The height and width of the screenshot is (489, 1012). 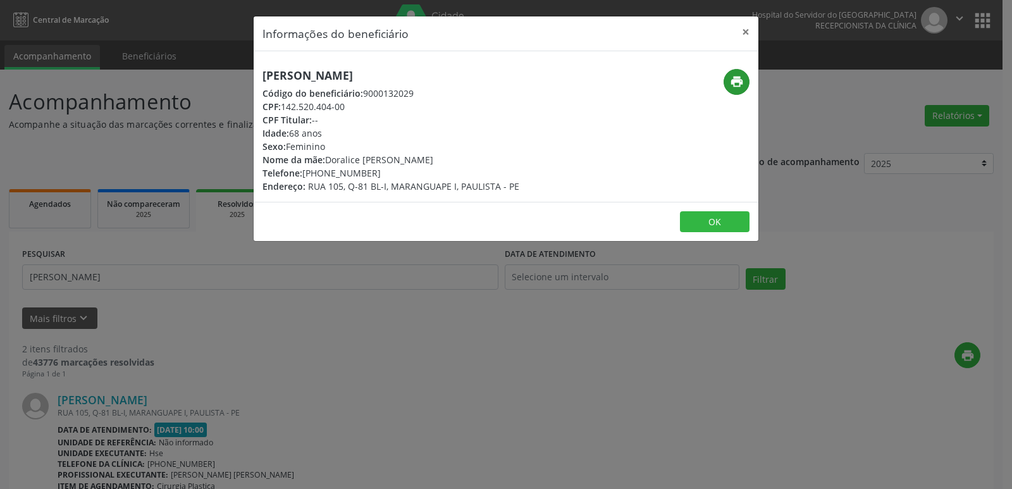 What do you see at coordinates (391, 106) in the screenshot?
I see `div: 142.520.404-00` at bounding box center [391, 106].